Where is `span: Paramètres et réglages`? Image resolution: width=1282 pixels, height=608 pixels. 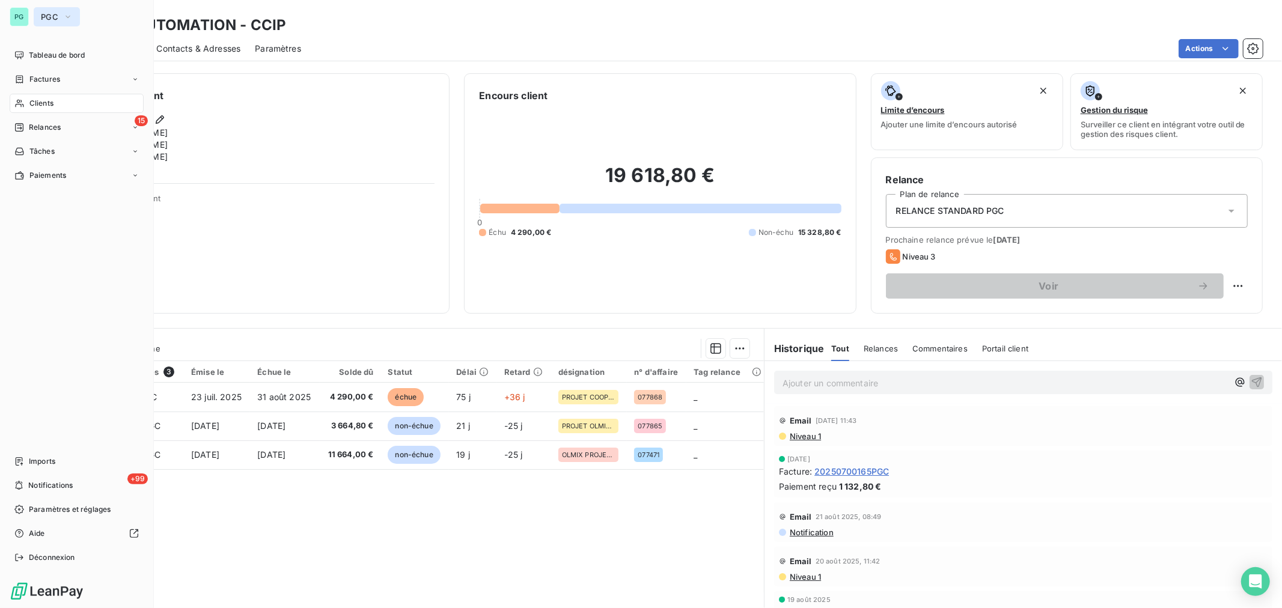
span: Paramètres et réglages is located at coordinates (70, 510).